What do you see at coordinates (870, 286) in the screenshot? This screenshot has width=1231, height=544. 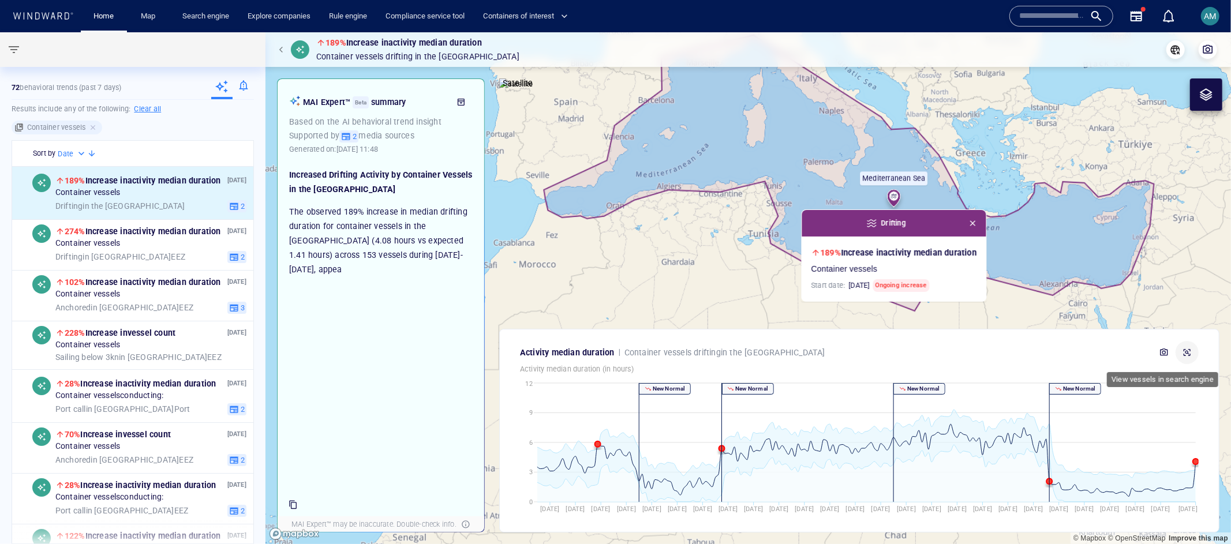 I see `h6: Start date:` at bounding box center [870, 286].